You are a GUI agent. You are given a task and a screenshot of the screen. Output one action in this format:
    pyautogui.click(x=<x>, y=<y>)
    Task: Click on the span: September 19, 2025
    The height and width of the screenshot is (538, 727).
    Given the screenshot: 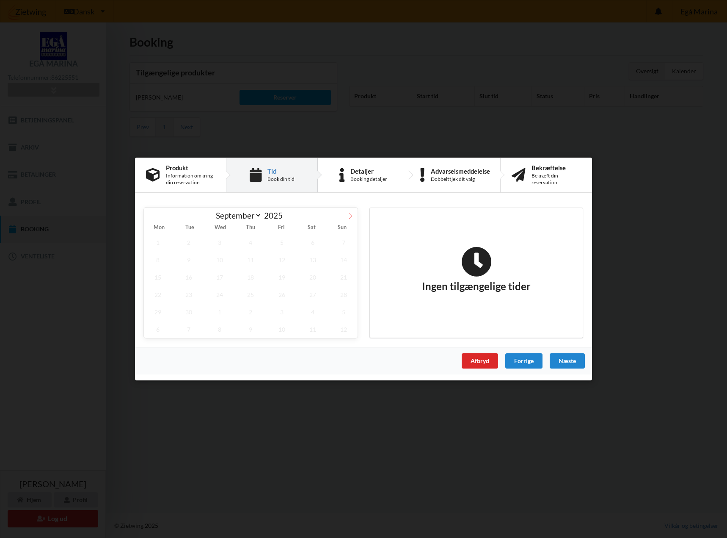 What is the action you would take?
    pyautogui.click(x=282, y=277)
    